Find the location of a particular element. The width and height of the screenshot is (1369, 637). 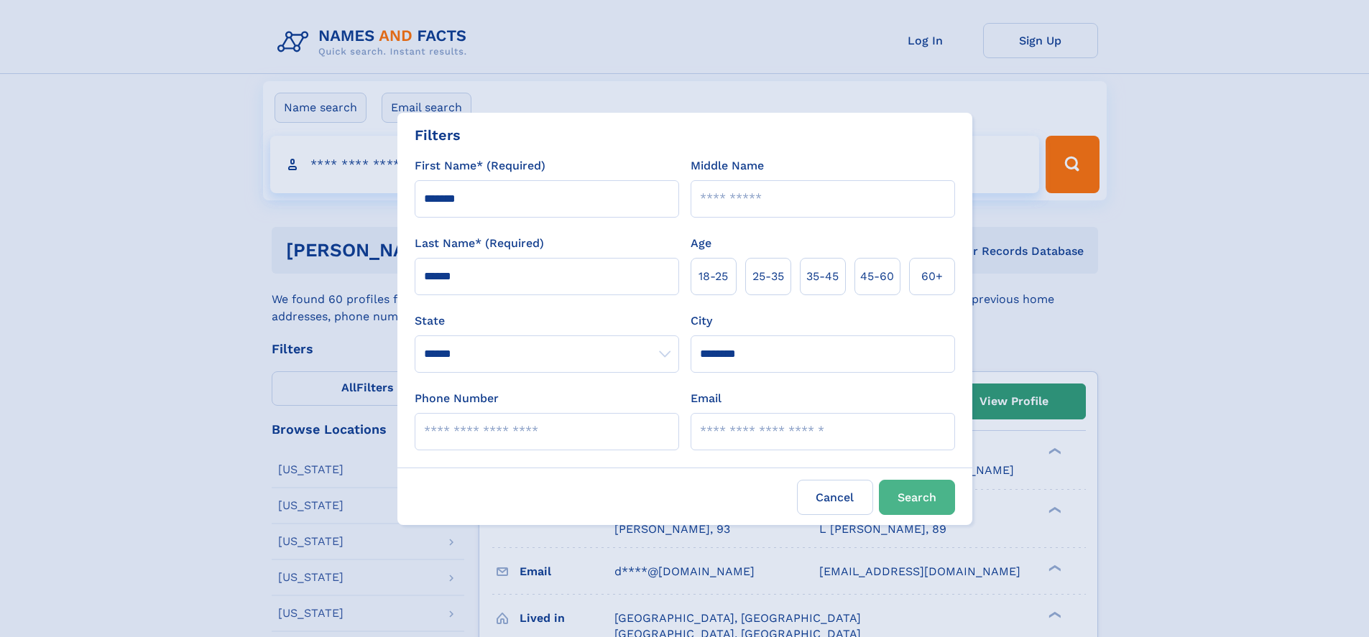

label: Age is located at coordinates (701, 244).